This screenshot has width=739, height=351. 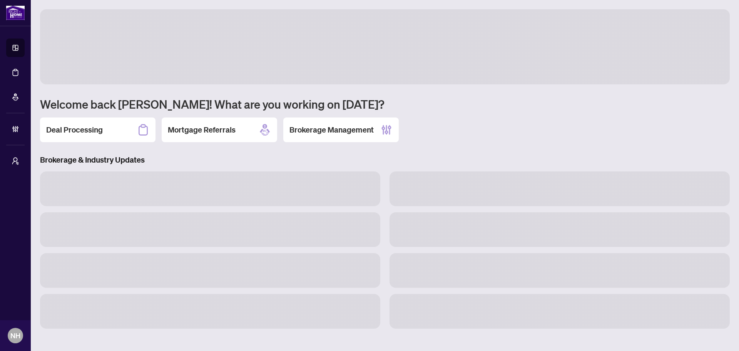 I want to click on span: user-switch, so click(x=15, y=161).